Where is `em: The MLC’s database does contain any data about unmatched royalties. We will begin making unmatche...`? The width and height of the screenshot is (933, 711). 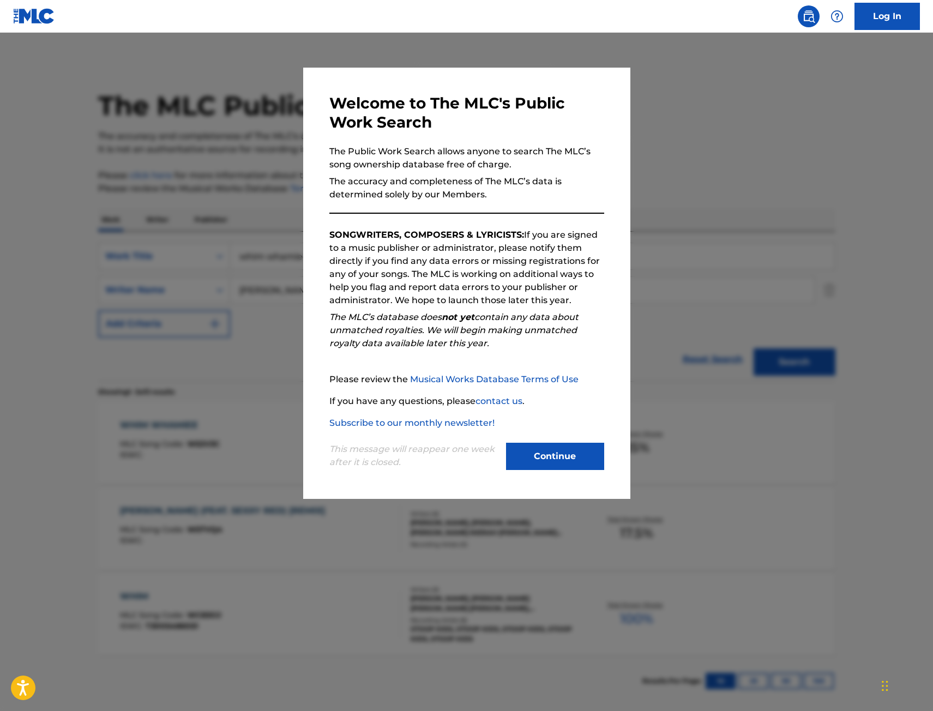
em: The MLC’s database does contain any data about unmatched royalties. We will begin making unmatche... is located at coordinates (454, 330).